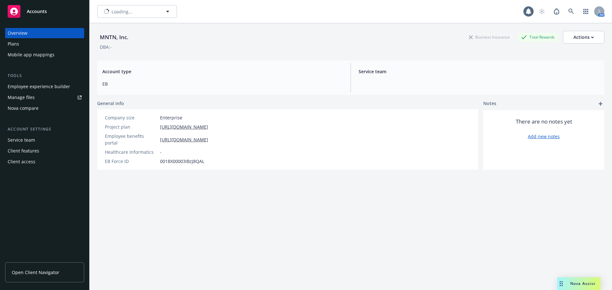 This screenshot has height=290, width=612. Describe the element at coordinates (542, 11) in the screenshot. I see `a: Start snowing` at that location.